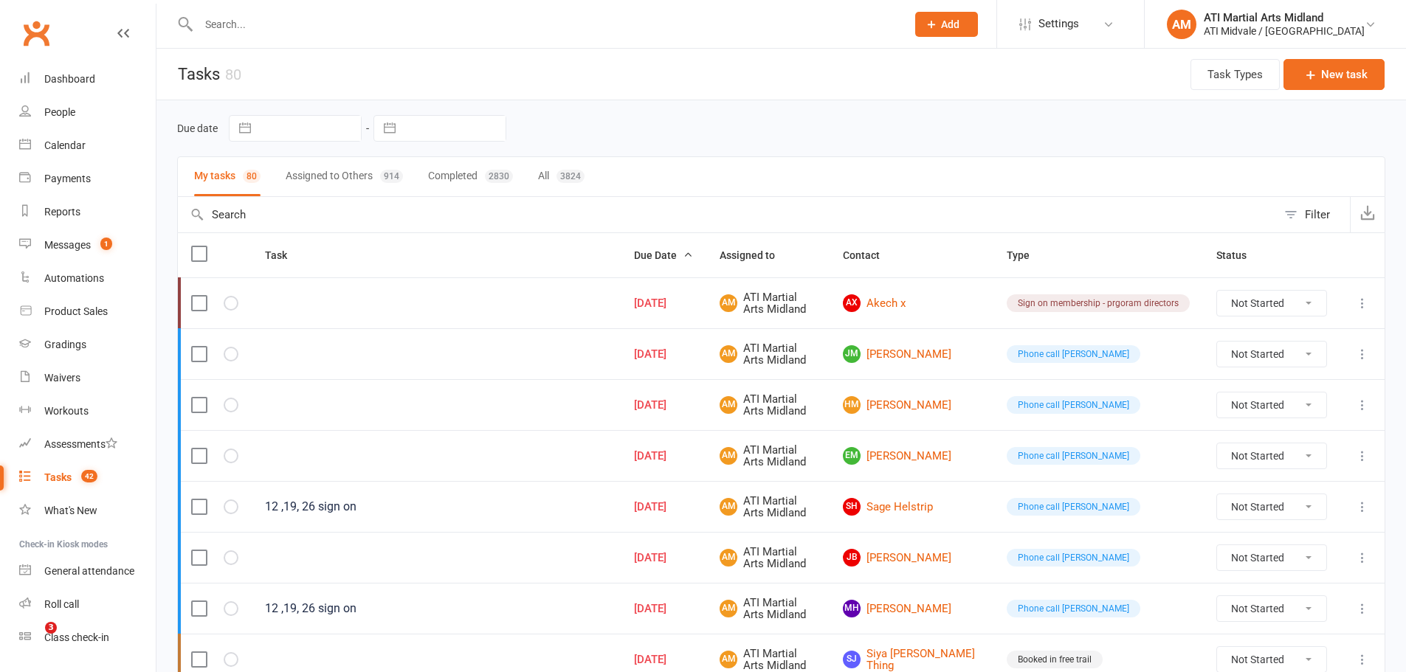 This screenshot has width=1406, height=672. Describe the element at coordinates (284, 255) in the screenshot. I see `button: Task` at that location.